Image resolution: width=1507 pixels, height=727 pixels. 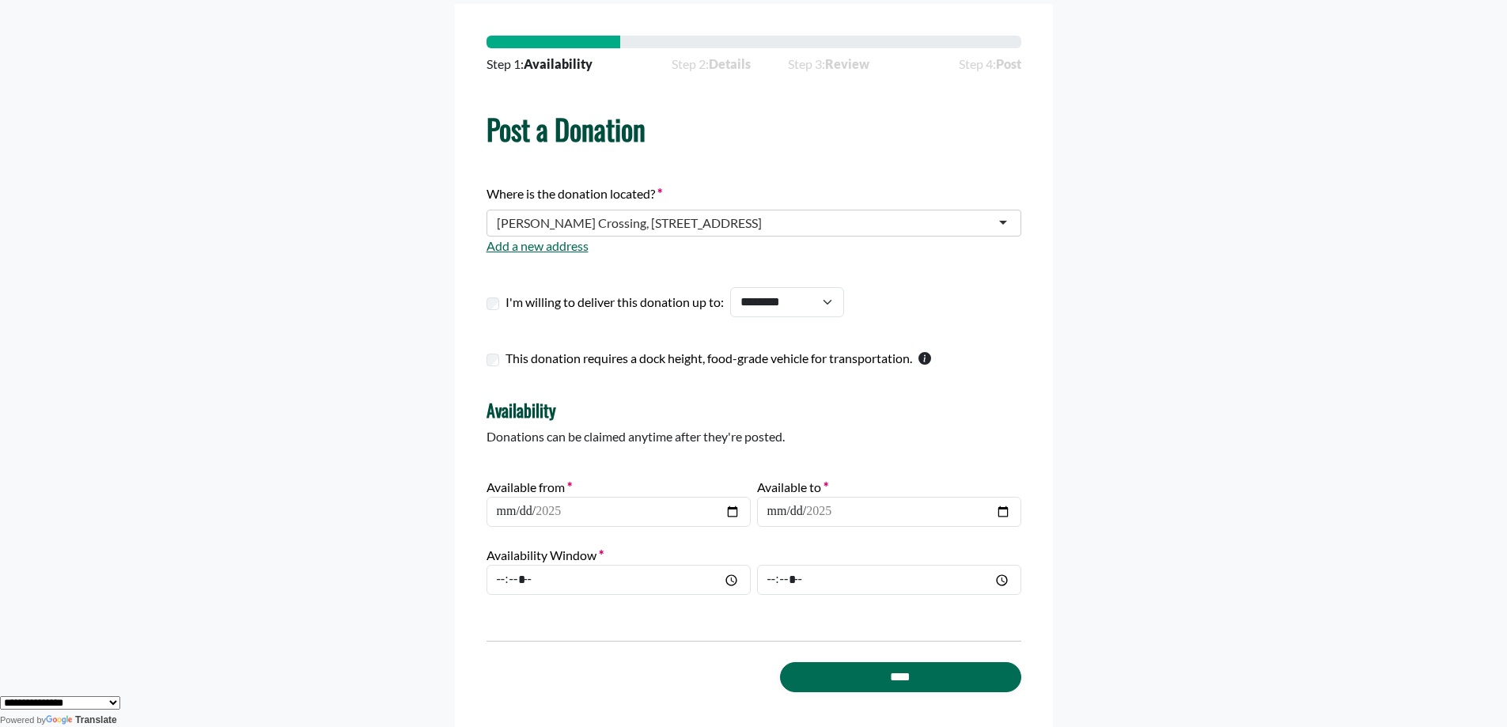 What do you see at coordinates (711, 64) in the screenshot?
I see `span: Step 2:` at bounding box center [711, 64].